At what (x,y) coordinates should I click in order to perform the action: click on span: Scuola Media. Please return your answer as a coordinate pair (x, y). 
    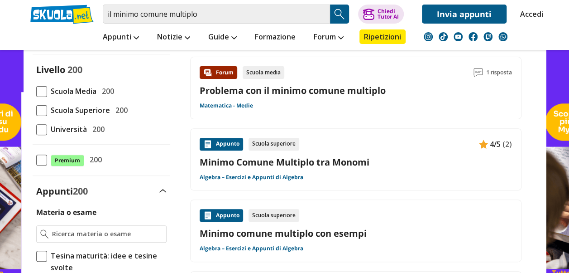
    Looking at the image, I should click on (72, 91).